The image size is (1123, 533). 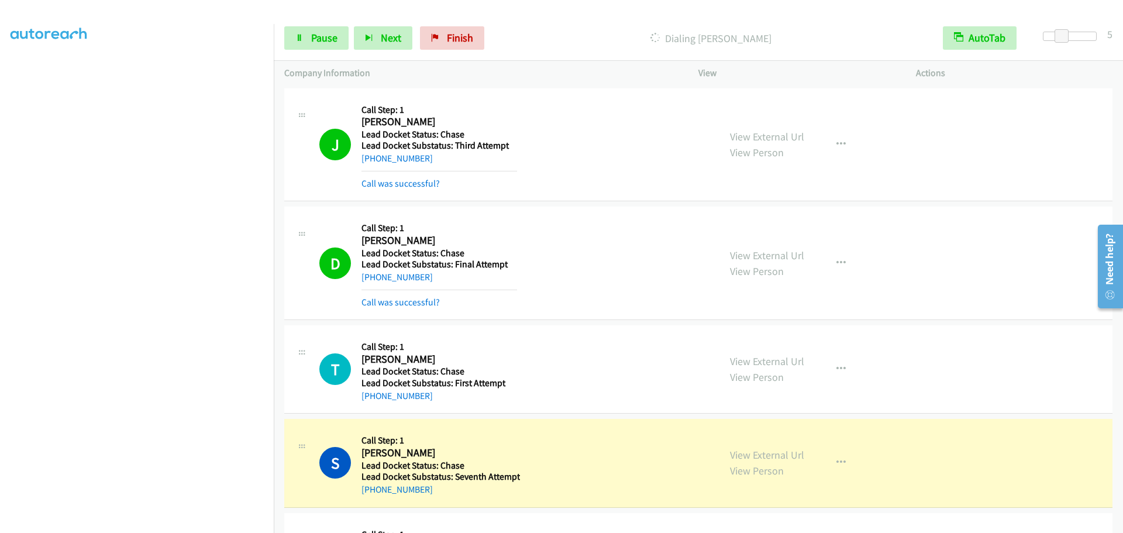 What do you see at coordinates (439, 383) in the screenshot?
I see `h5: Lead Docket Substatus: First Attempt` at bounding box center [439, 383].